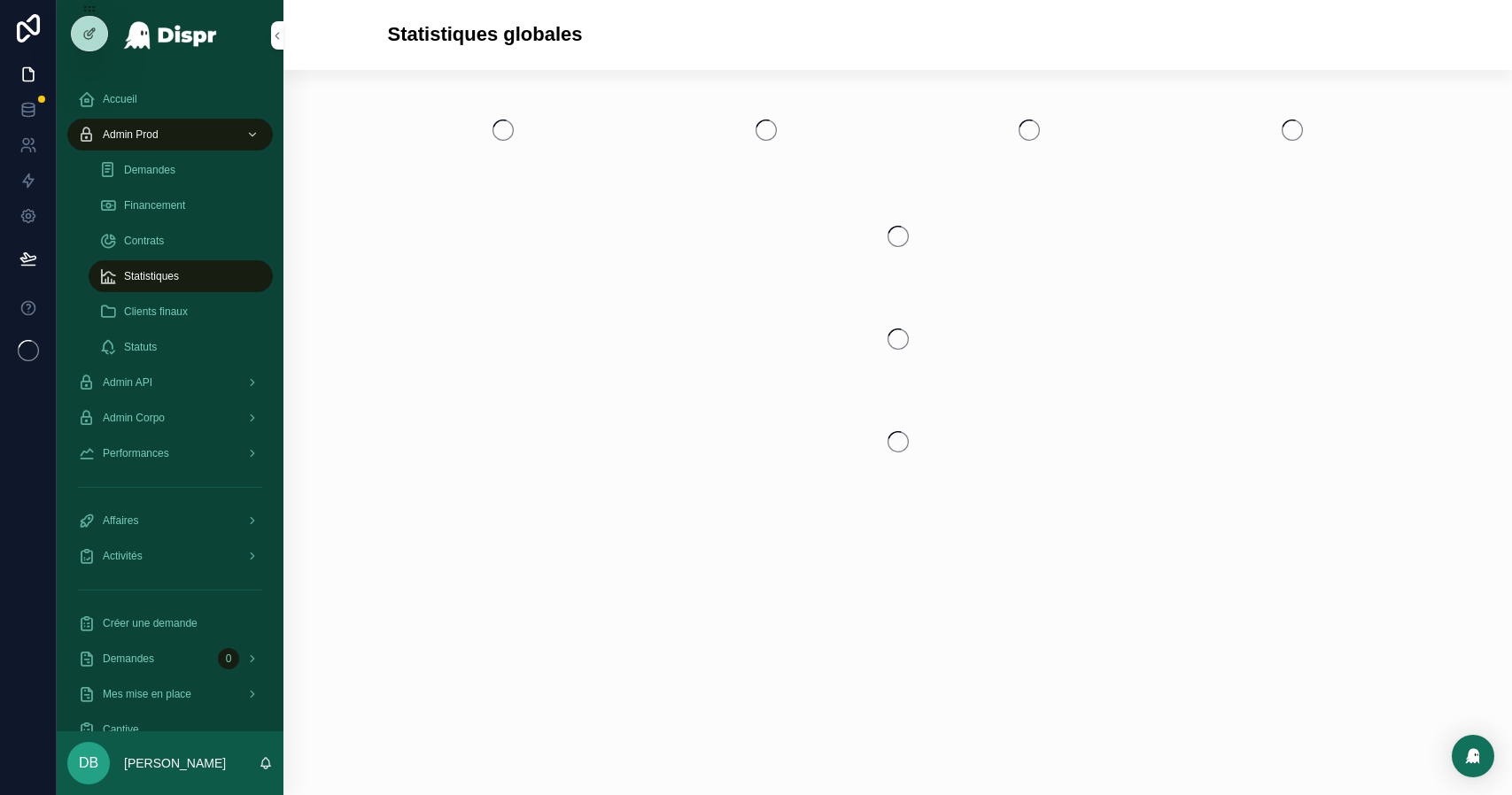  Describe the element at coordinates (122, 556) in the screenshot. I see `span: Activités` at that location.